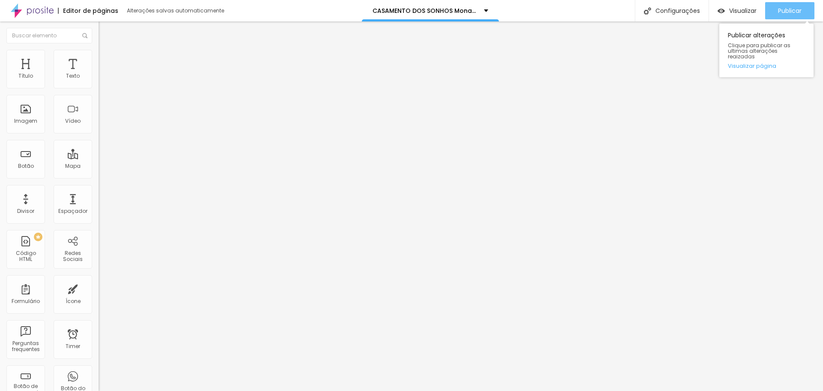 Image resolution: width=823 pixels, height=391 pixels. Describe the element at coordinates (737, 11) in the screenshot. I see `button: Visualizar` at that location.